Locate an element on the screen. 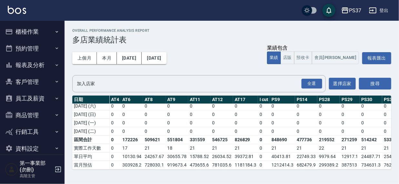 This screenshot has height=184, width=399. button: 預收卡 is located at coordinates (303, 58).